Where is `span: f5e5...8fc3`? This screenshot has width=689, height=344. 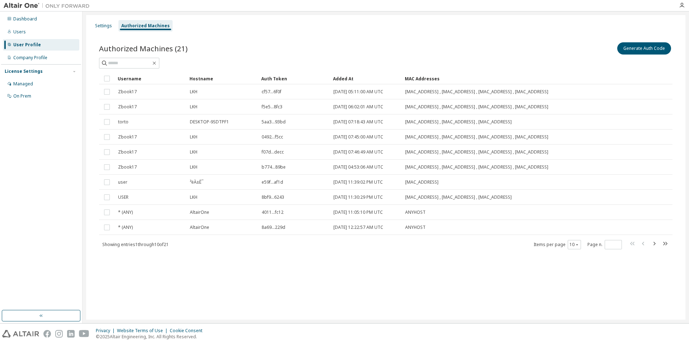 span: f5e5...8fc3 is located at coordinates (272, 107).